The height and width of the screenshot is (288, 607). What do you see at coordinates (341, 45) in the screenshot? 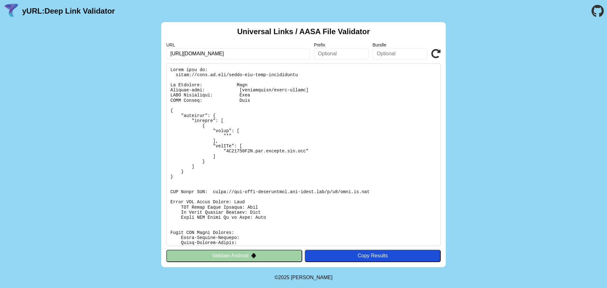
I see `label: Prefix` at bounding box center [341, 45].